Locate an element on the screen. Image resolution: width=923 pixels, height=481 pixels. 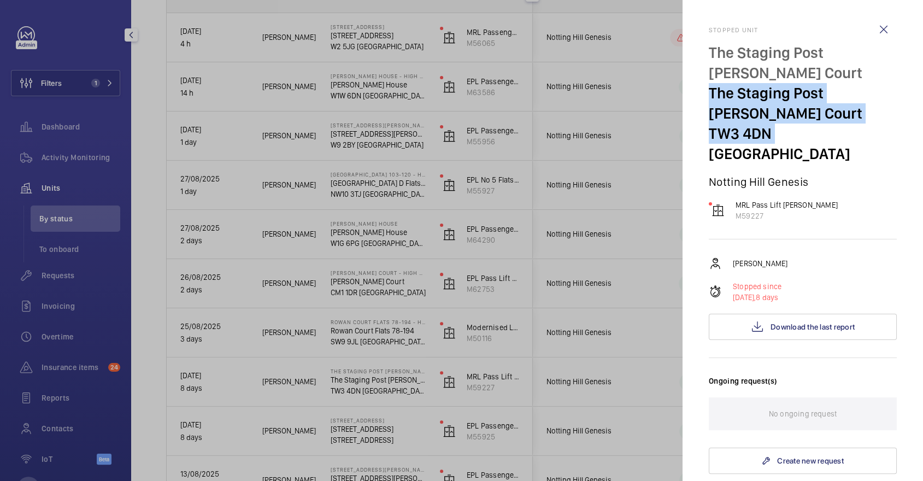
p: 8 days is located at coordinates (757, 297).